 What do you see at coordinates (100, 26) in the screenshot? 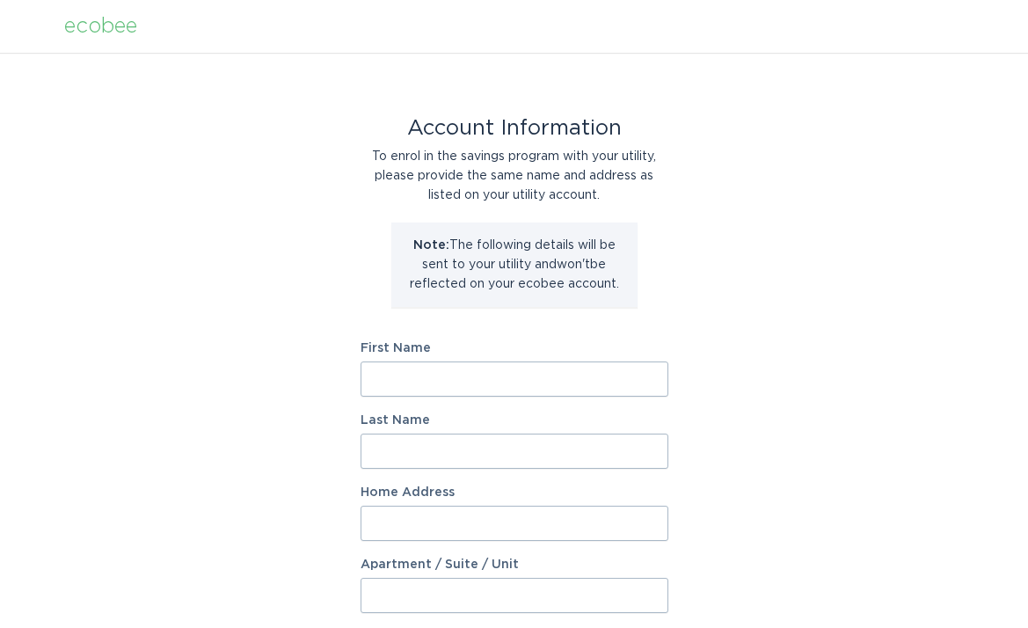
I see `div: ecobee` at bounding box center [100, 26].